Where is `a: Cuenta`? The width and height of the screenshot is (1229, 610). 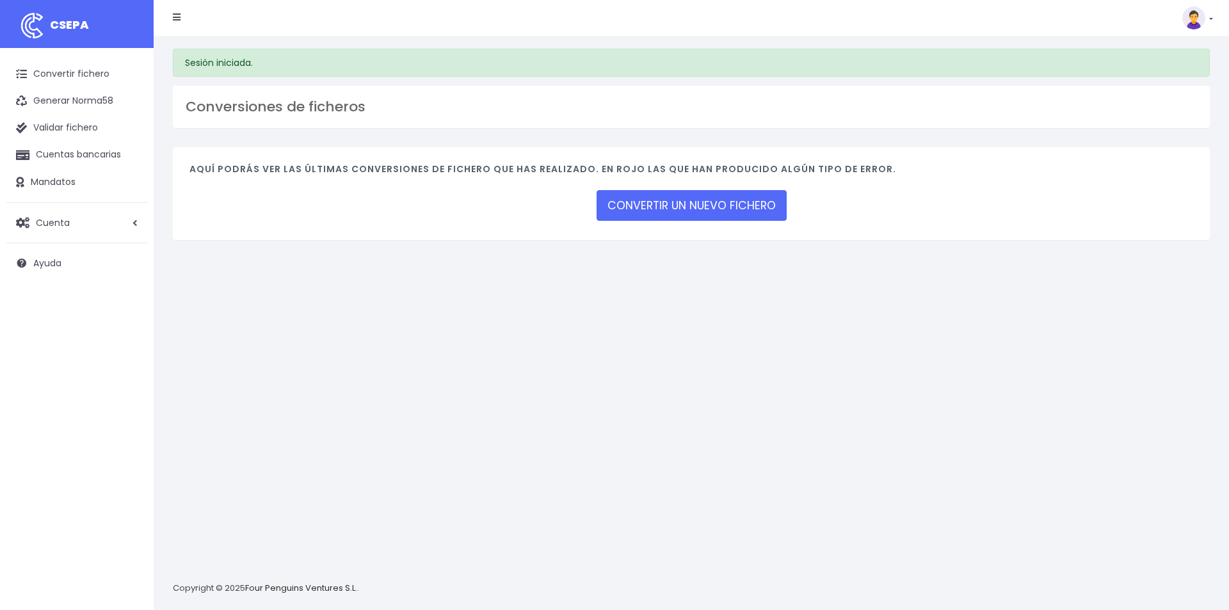
a: Cuenta is located at coordinates (77, 223).